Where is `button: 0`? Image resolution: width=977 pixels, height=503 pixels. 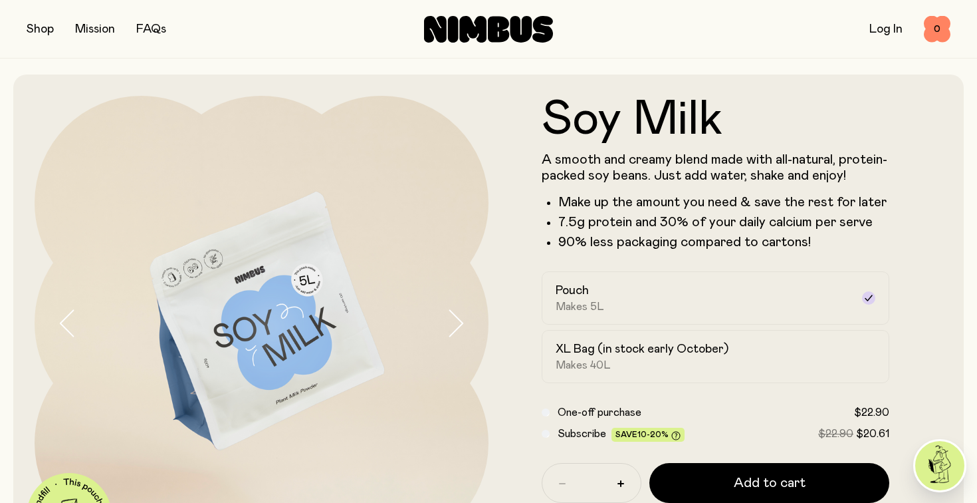
button: 0 is located at coordinates (938, 29).